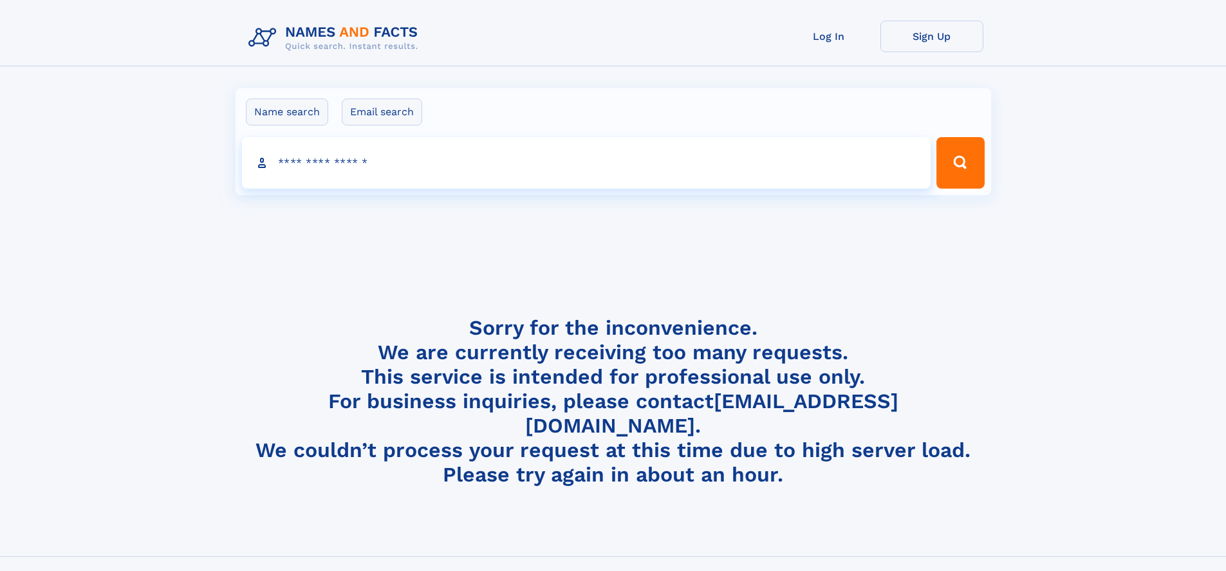  Describe the element at coordinates (613, 401) in the screenshot. I see `h4: Sorry for the inconvenience. We are currently receiving too many requests. This service is intend...` at that location.